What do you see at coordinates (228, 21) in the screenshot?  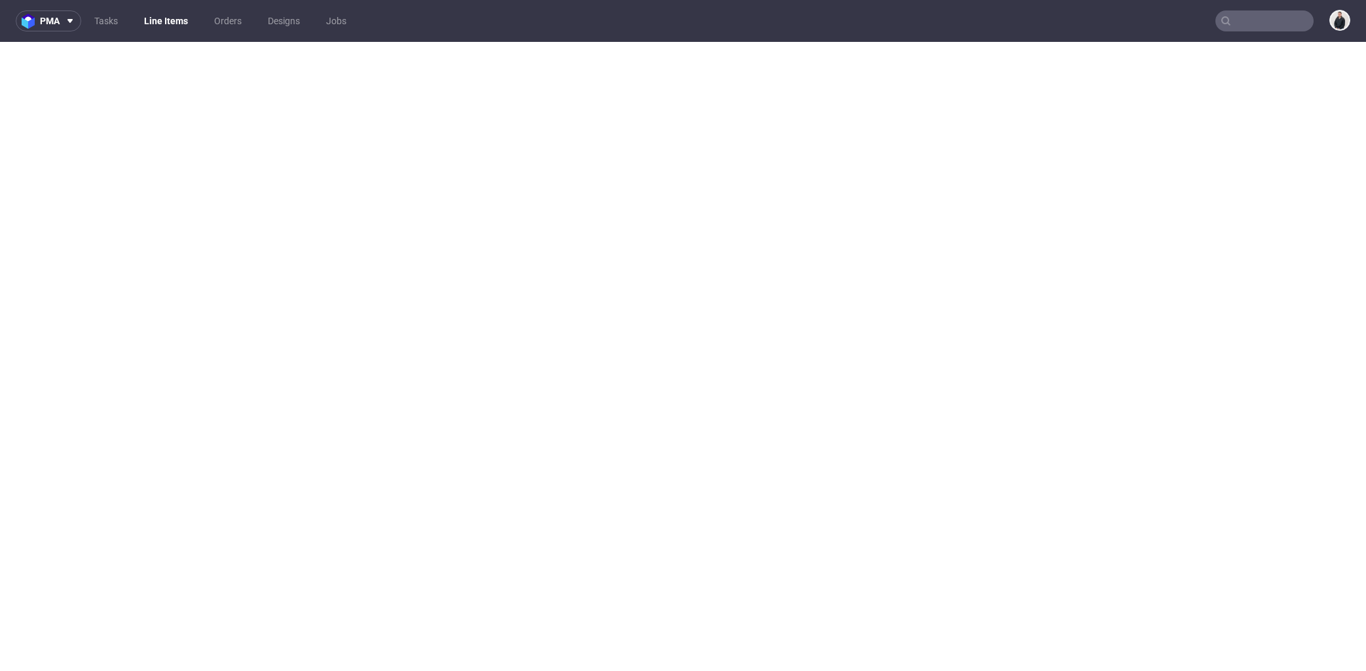 I see `a: Orders` at bounding box center [228, 21].